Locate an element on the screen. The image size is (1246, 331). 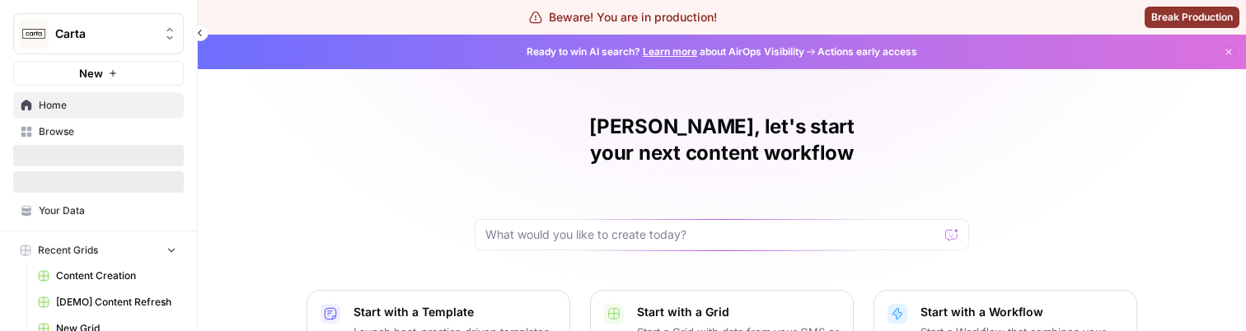
span: Break Production is located at coordinates (1192, 17).